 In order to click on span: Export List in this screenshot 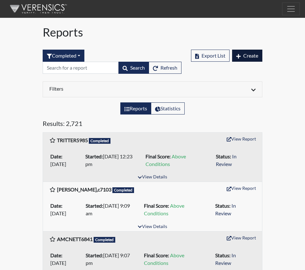, I will do `click(213, 55)`.